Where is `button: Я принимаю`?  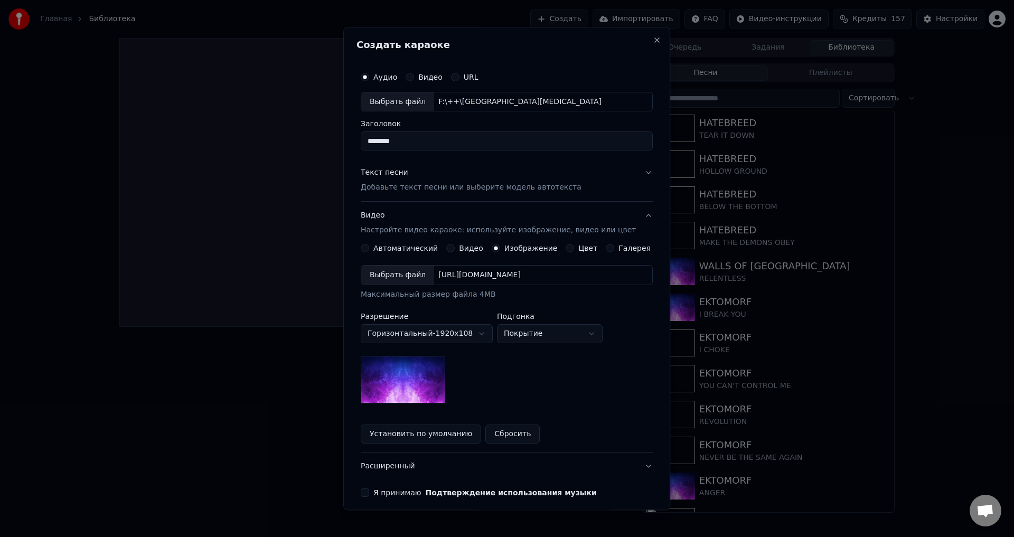
button: Я принимаю is located at coordinates (511, 494).